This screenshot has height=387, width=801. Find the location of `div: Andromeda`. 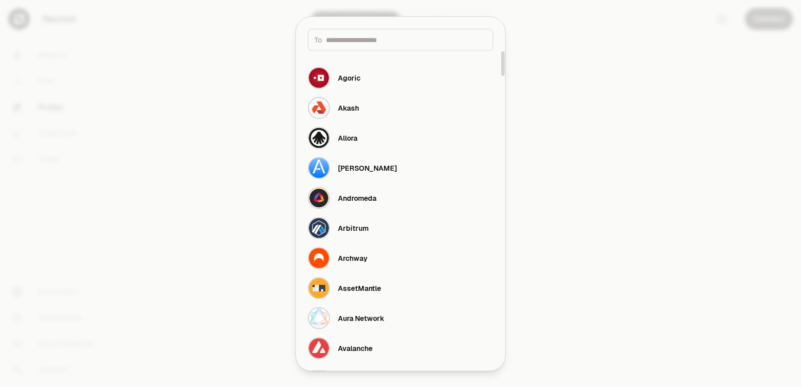

div: Andromeda is located at coordinates (357, 198).